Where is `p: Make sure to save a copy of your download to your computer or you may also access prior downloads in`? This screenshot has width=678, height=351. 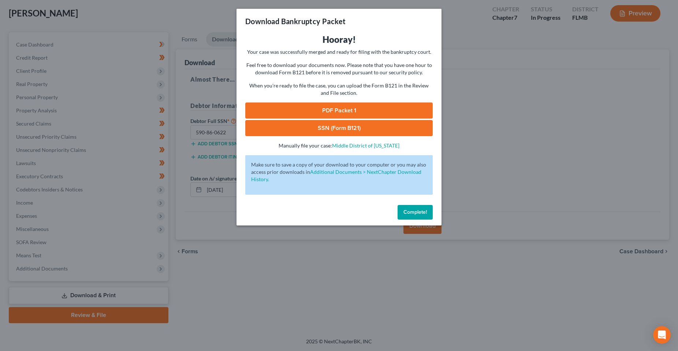 p: Make sure to save a copy of your download to your computer or you may also access prior downloads in is located at coordinates (339, 172).